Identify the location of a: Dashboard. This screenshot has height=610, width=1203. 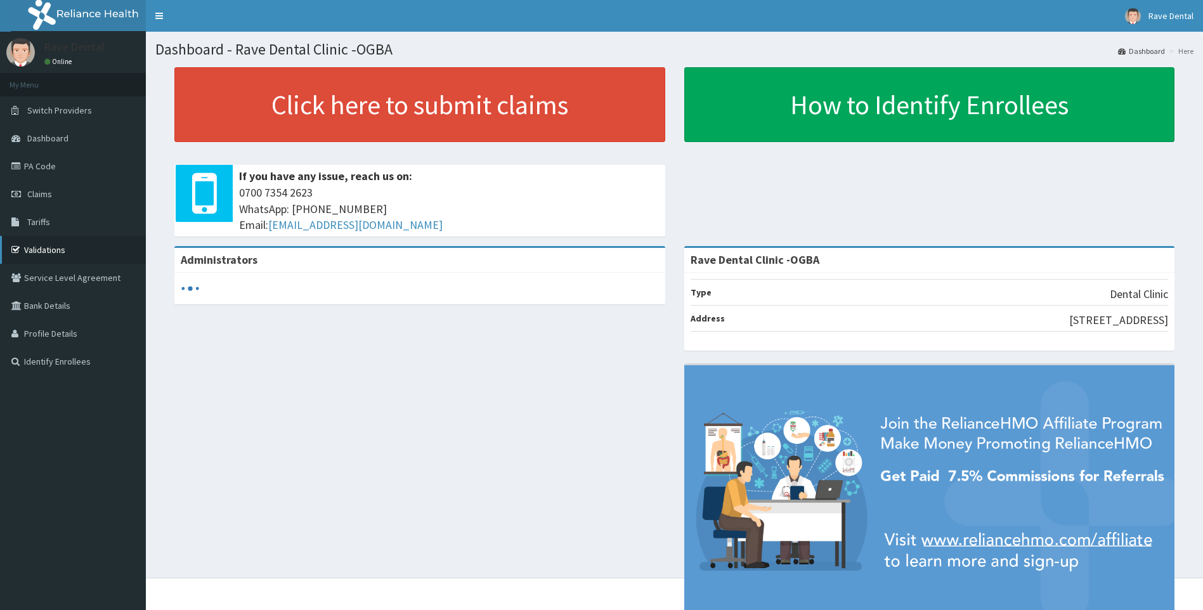
(1142, 51).